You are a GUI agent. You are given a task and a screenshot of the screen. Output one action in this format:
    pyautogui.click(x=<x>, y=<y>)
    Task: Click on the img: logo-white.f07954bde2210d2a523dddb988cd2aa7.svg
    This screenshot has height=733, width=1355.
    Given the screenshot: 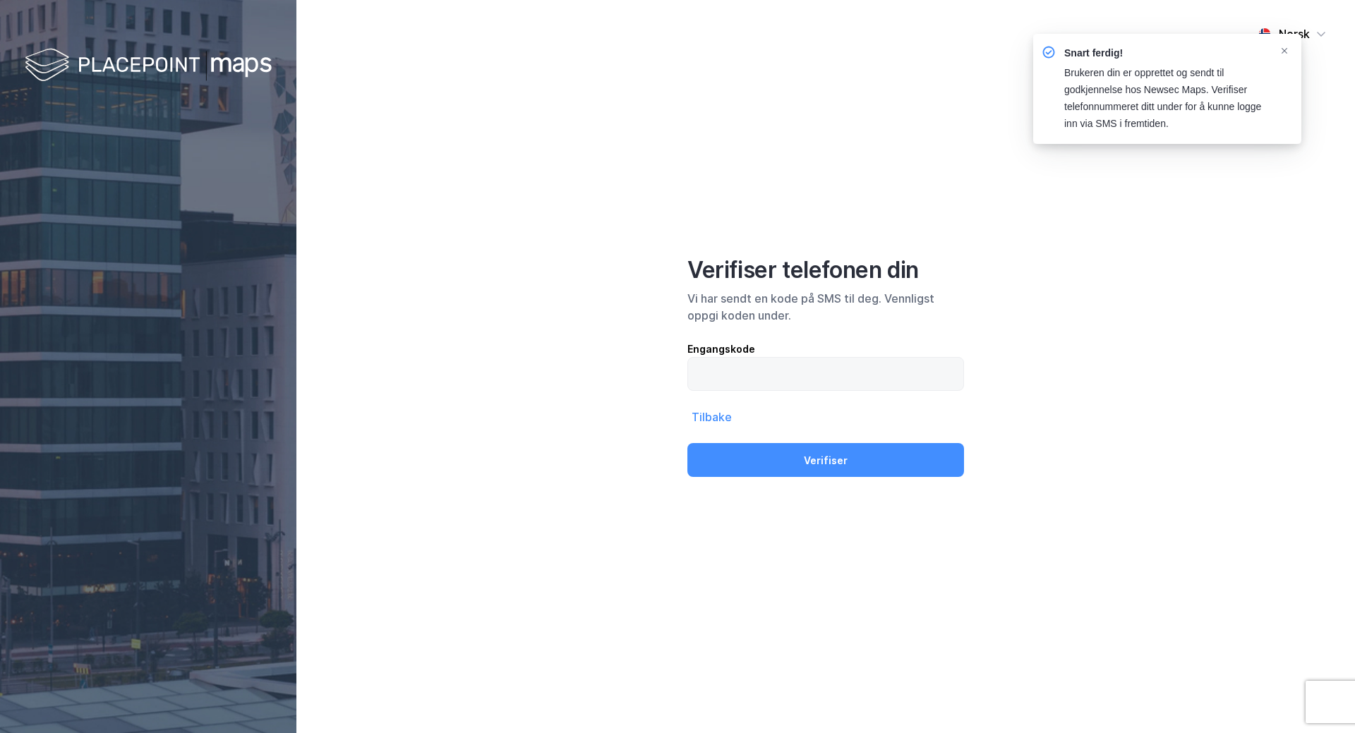 What is the action you would take?
    pyautogui.click(x=148, y=66)
    